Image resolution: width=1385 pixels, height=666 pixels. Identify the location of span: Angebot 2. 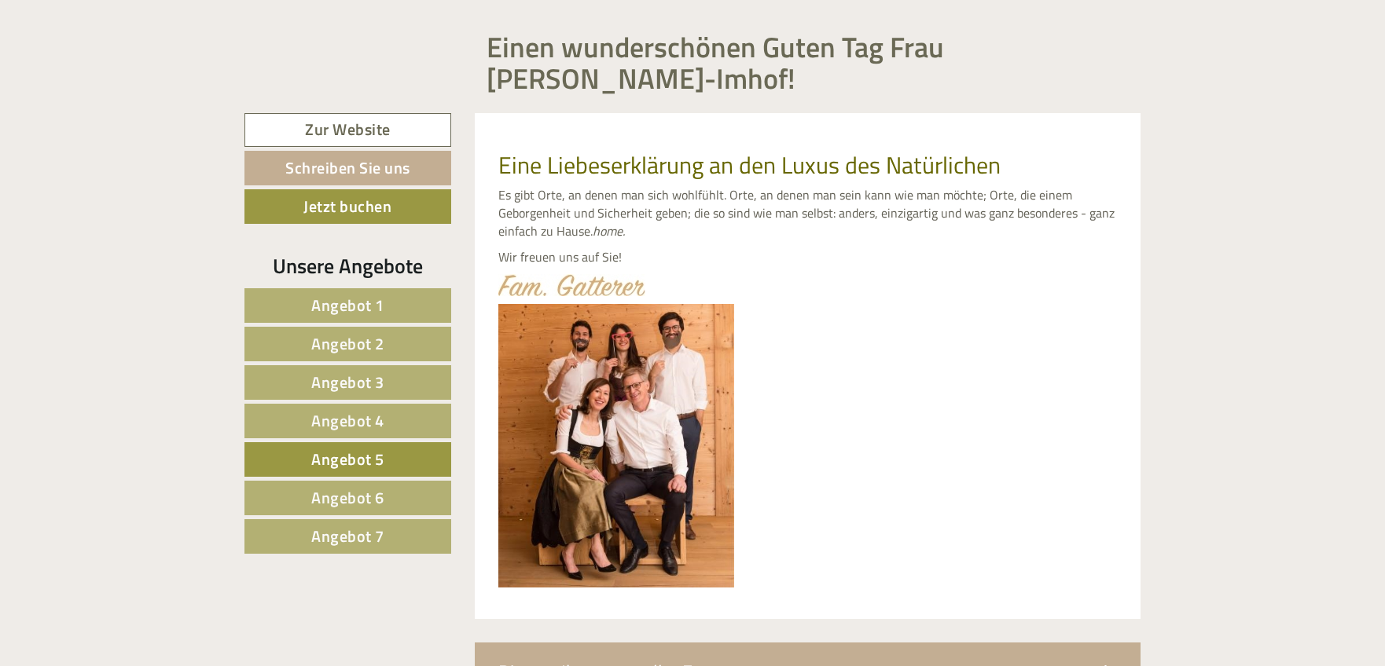
(347, 343).